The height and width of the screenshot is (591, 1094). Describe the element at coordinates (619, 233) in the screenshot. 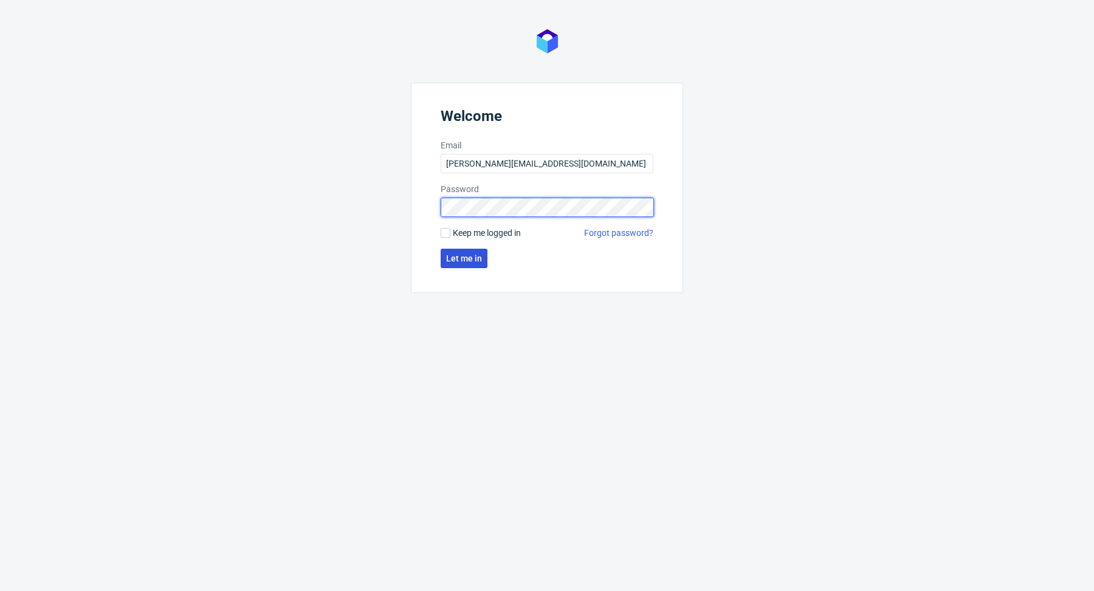

I see `a: Forgot password?` at that location.